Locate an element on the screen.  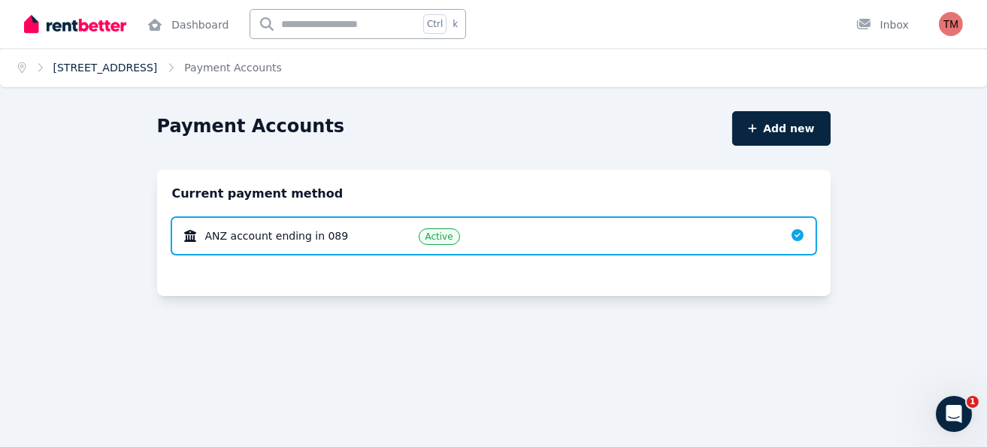
span: Ctrl is located at coordinates (434, 24).